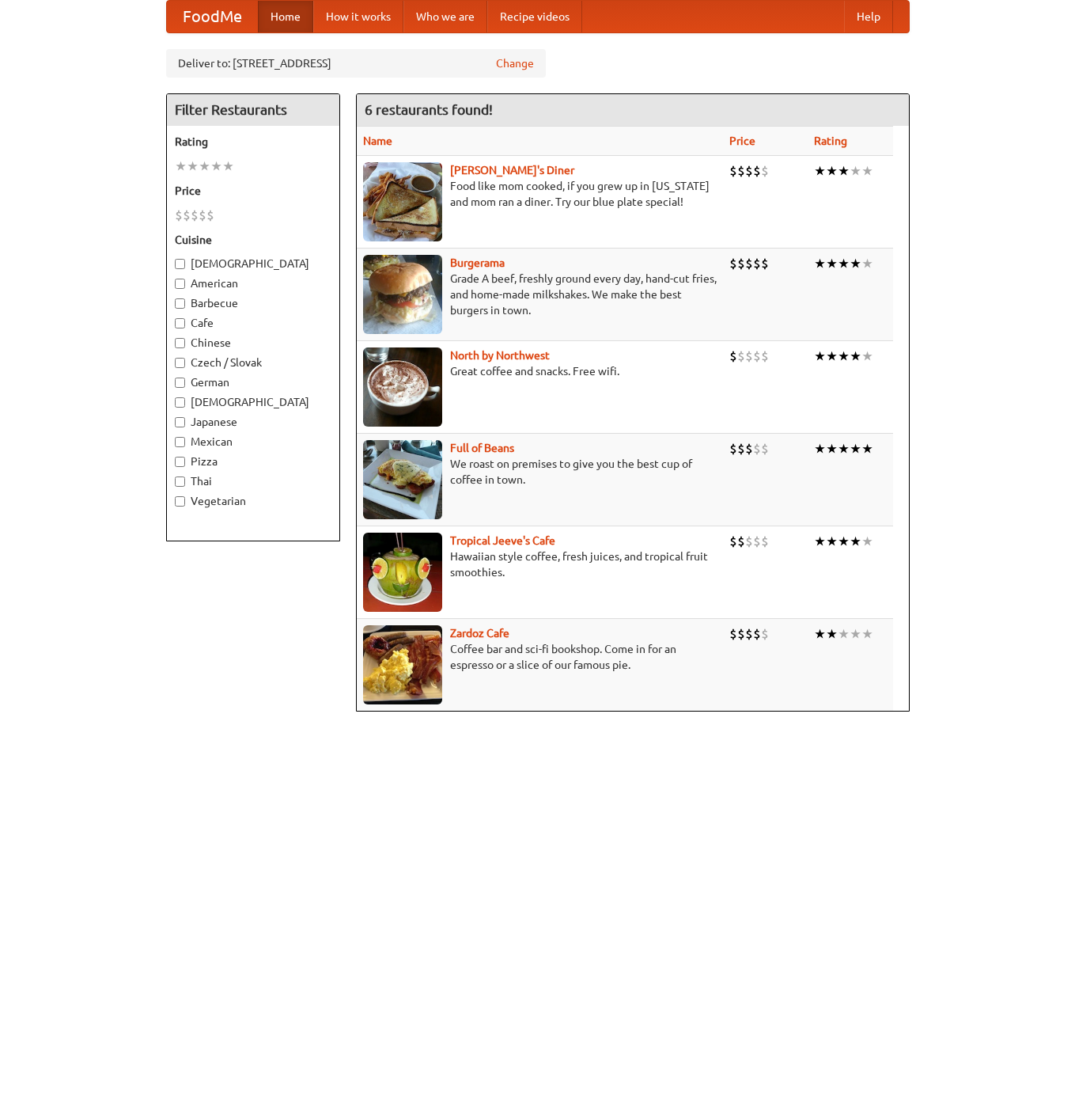  I want to click on img: burgerama.jpg, so click(403, 295).